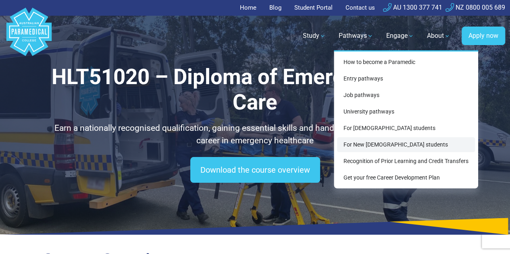 The height and width of the screenshot is (254, 510). What do you see at coordinates (406, 178) in the screenshot?
I see `a: Get your free Career Development Plan` at bounding box center [406, 178].